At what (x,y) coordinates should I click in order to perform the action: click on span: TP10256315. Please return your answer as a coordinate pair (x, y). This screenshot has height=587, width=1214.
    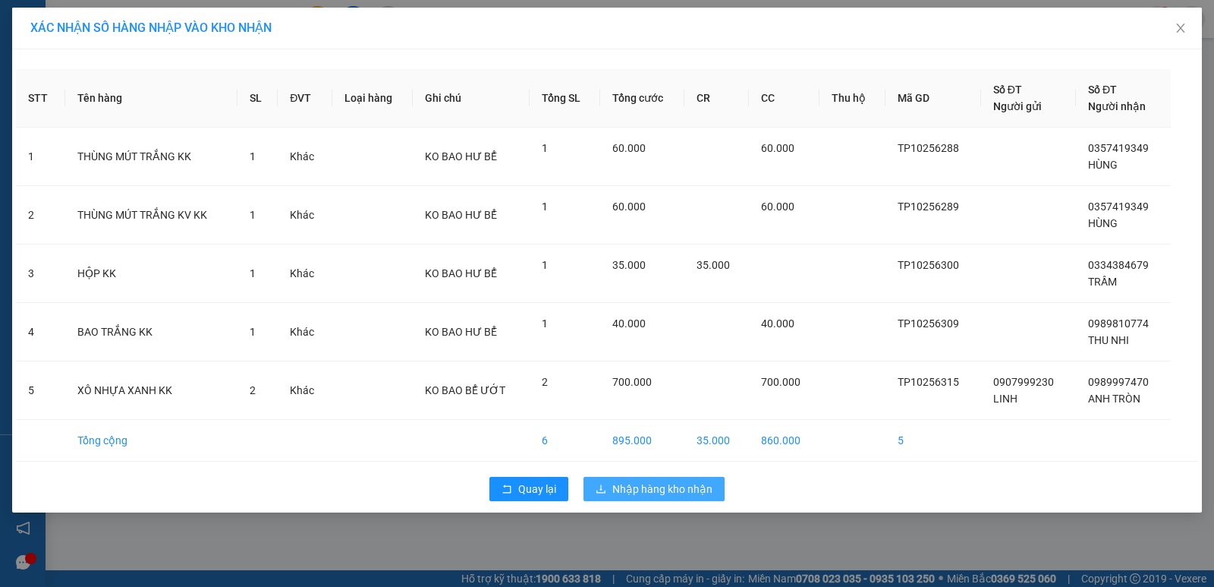
    Looking at the image, I should click on (928, 382).